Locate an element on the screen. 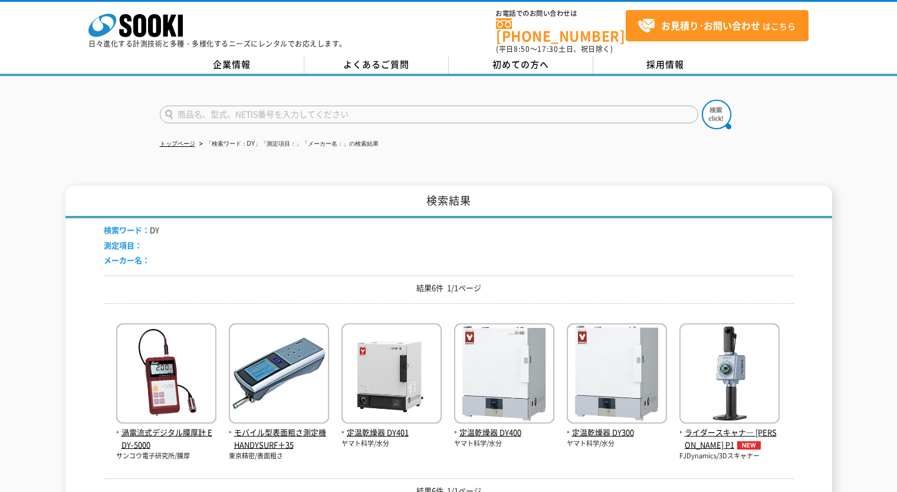 The width and height of the screenshot is (897, 492). img: DY401 is located at coordinates (392, 374).